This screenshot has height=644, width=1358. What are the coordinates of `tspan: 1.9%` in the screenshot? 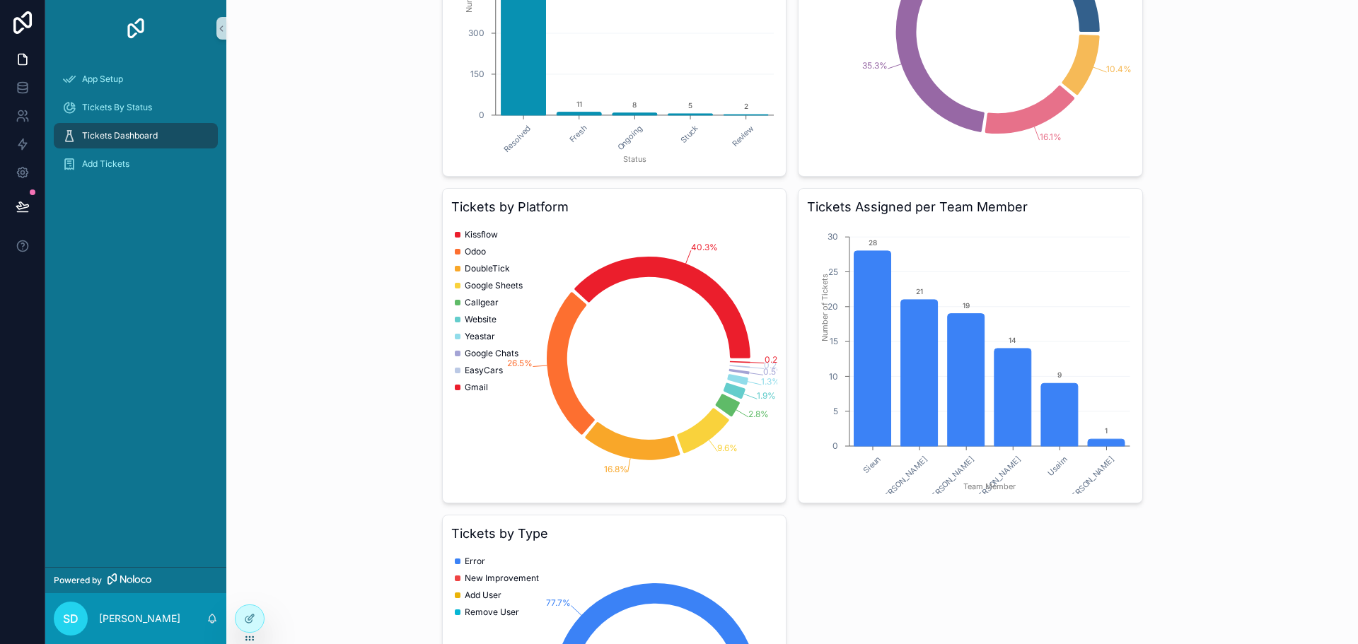 It's located at (766, 396).